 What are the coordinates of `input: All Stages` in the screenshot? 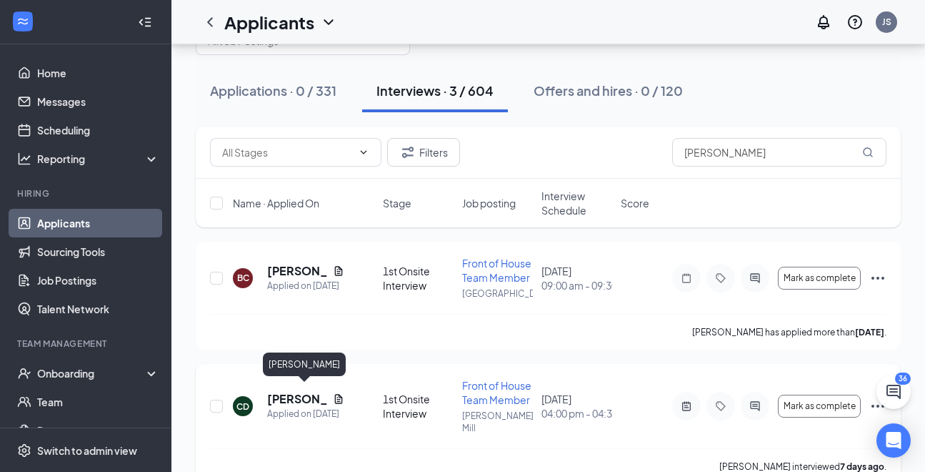 It's located at (287, 152).